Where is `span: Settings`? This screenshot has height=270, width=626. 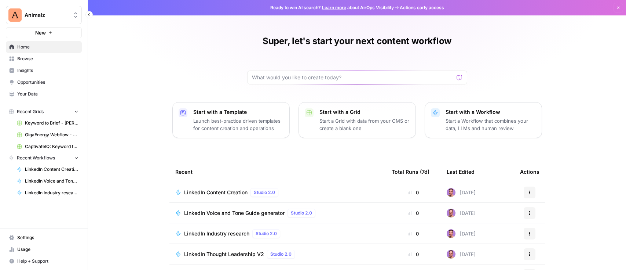
span: Settings is located at coordinates (48, 237).